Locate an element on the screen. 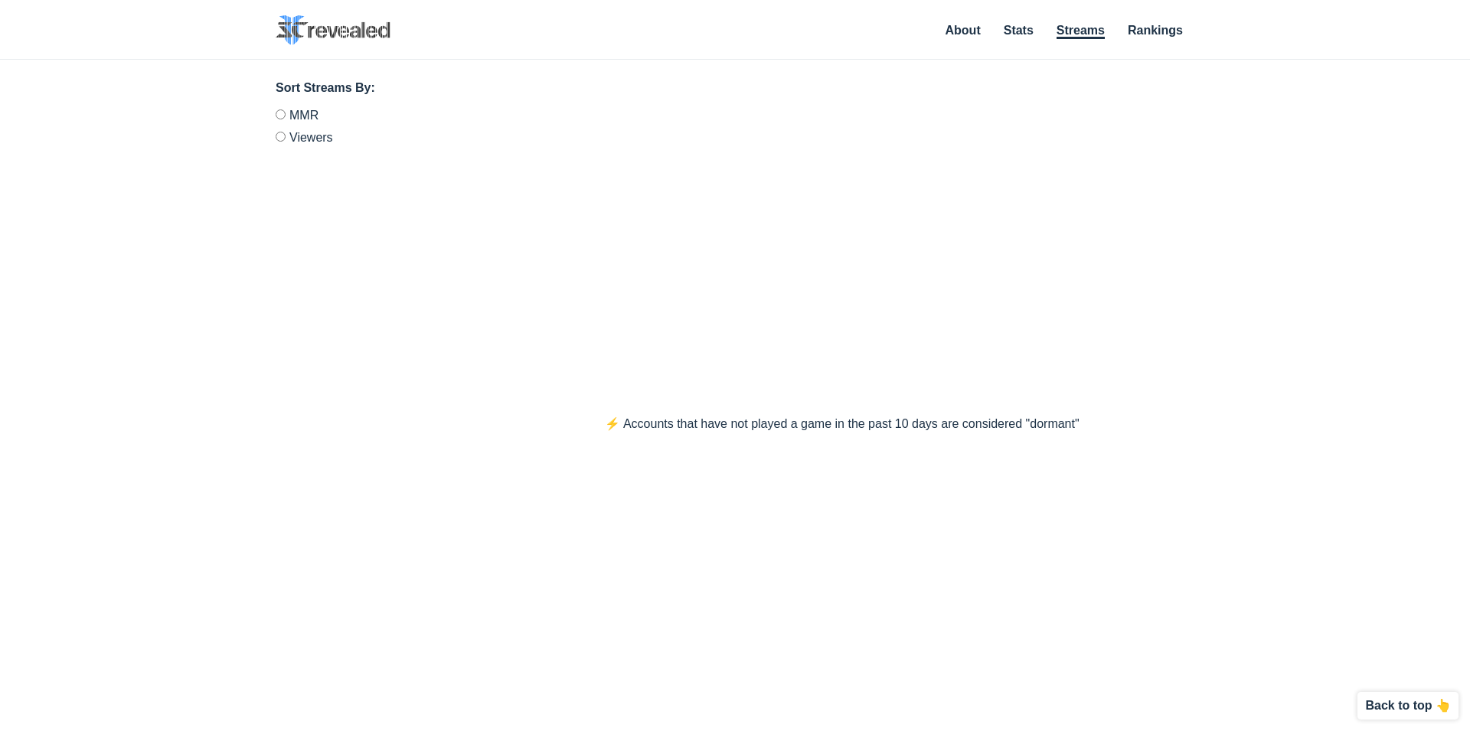  input: Viewers is located at coordinates (280, 136).